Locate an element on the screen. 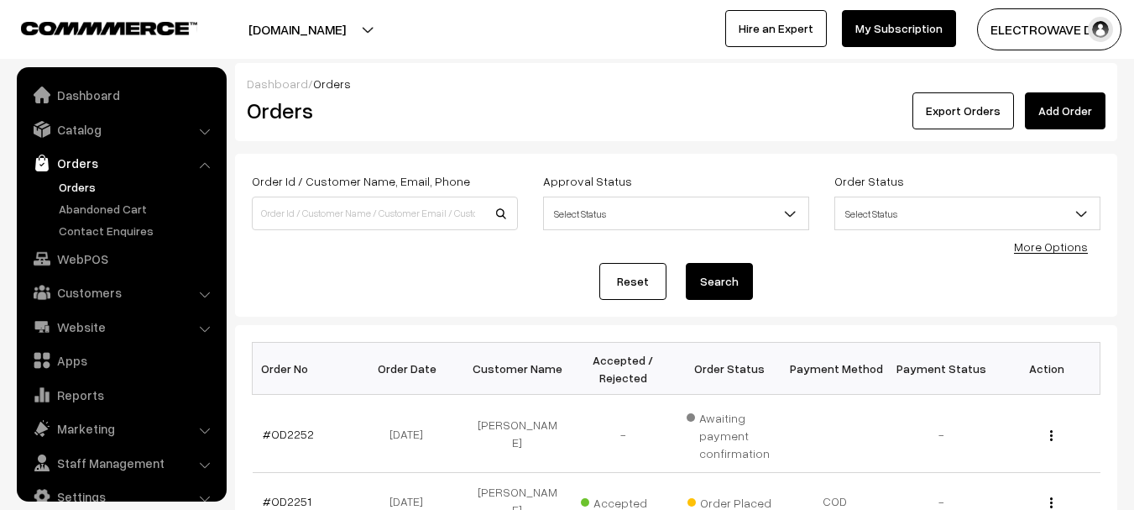 The image size is (1134, 510). a: WebPOS is located at coordinates (121, 259).